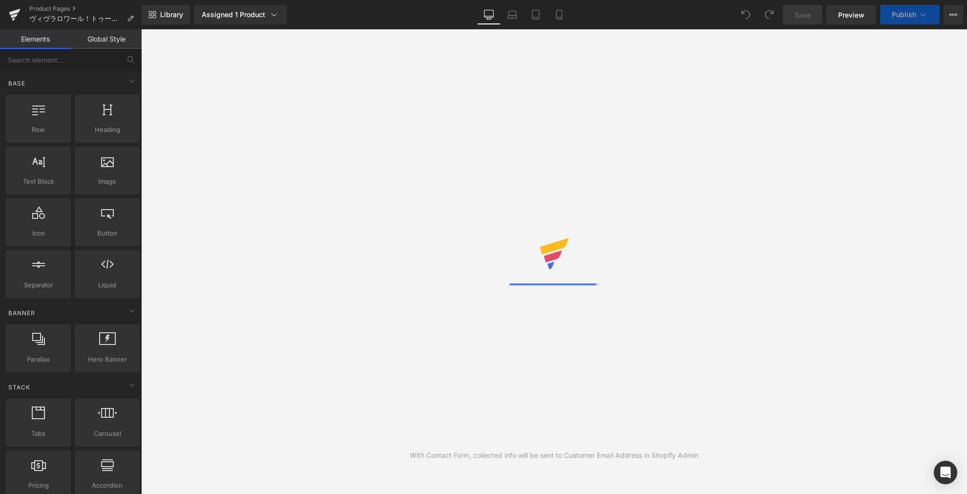  What do you see at coordinates (559, 15) in the screenshot?
I see `a: Mobile` at bounding box center [559, 15].